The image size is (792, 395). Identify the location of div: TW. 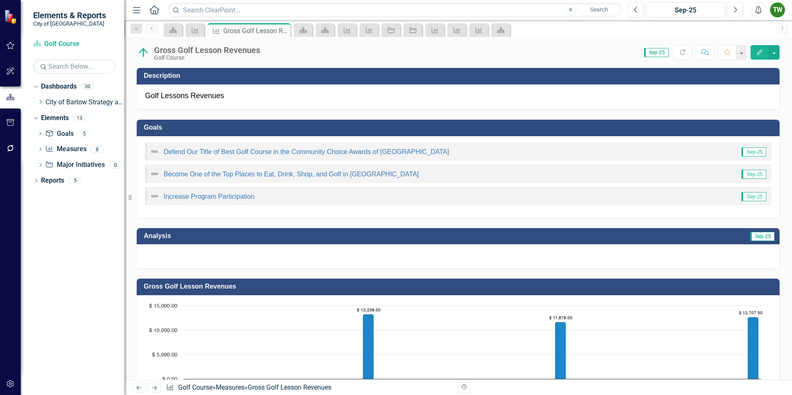
(778, 10).